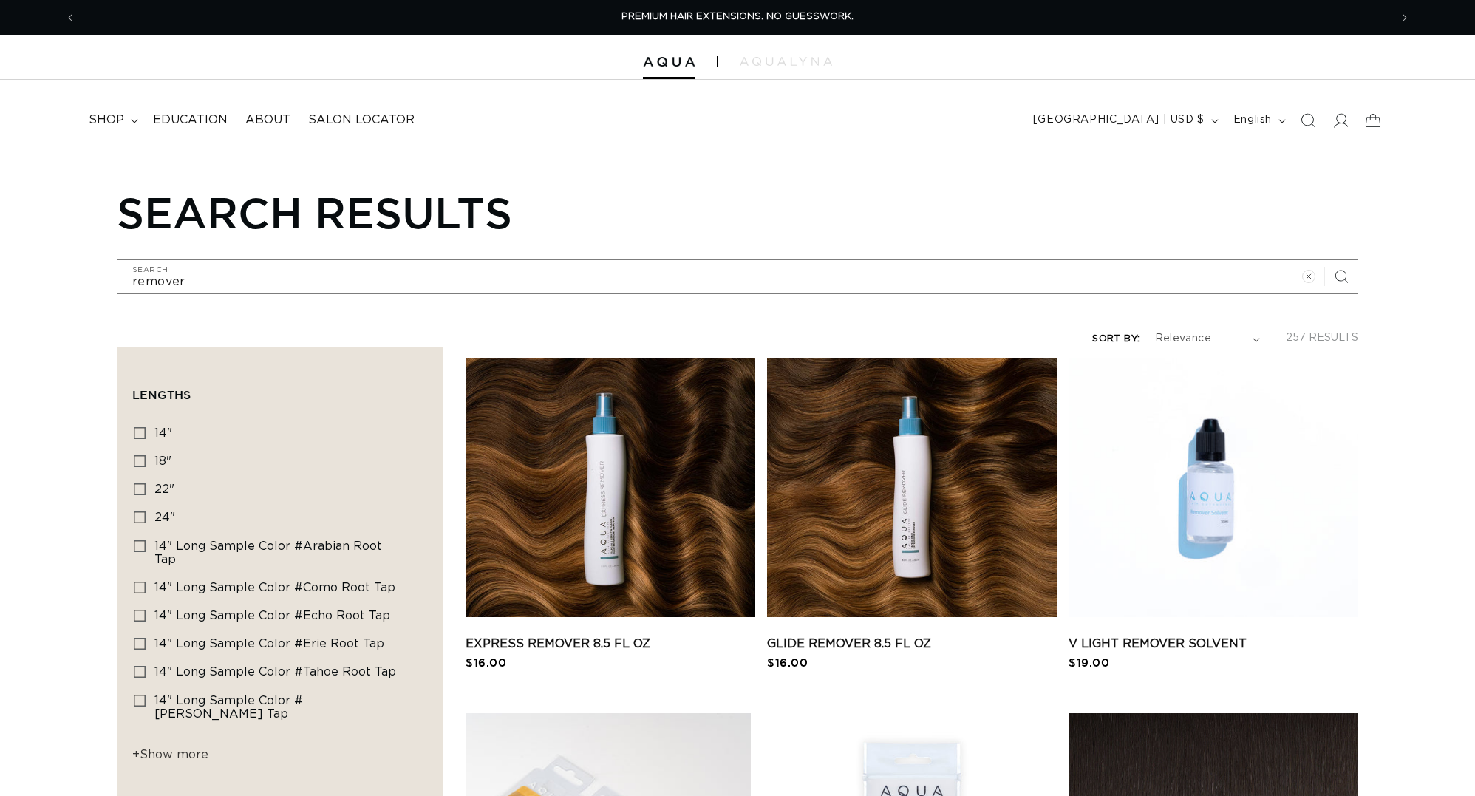 The image size is (1475, 796). What do you see at coordinates (106, 120) in the screenshot?
I see `span: shop` at bounding box center [106, 120].